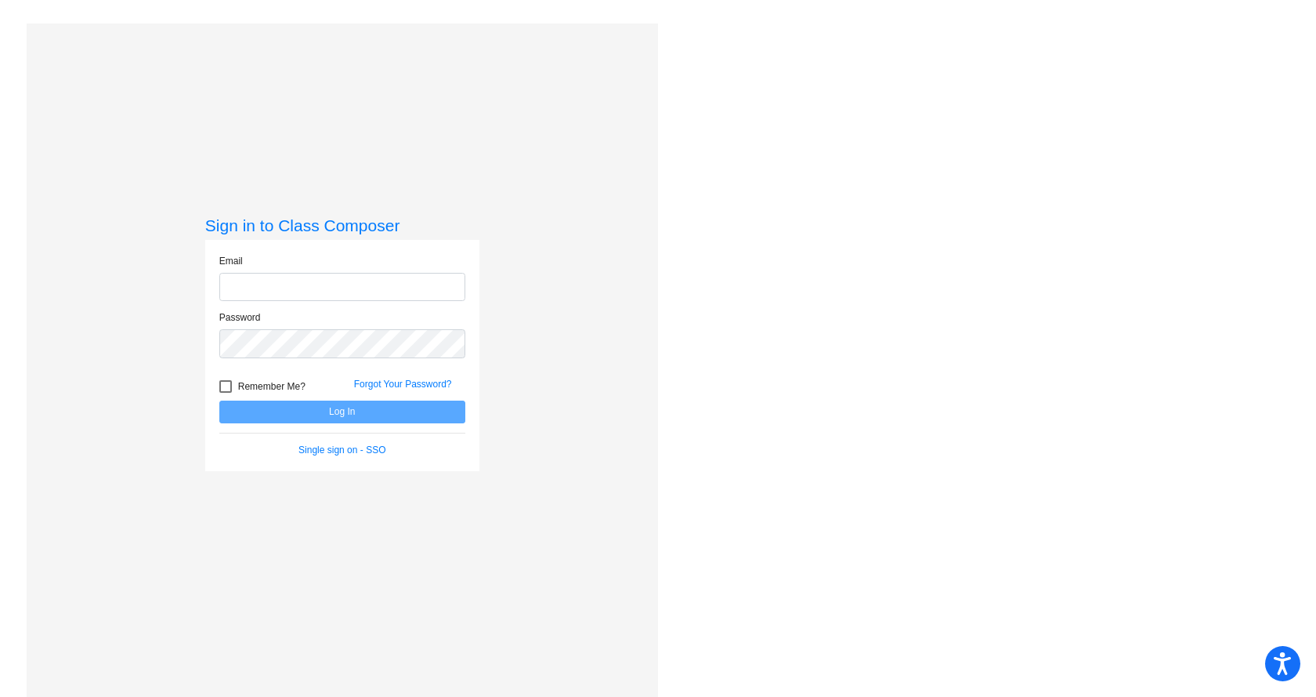 This screenshot has height=697, width=1316. I want to click on button: Log In, so click(342, 411).